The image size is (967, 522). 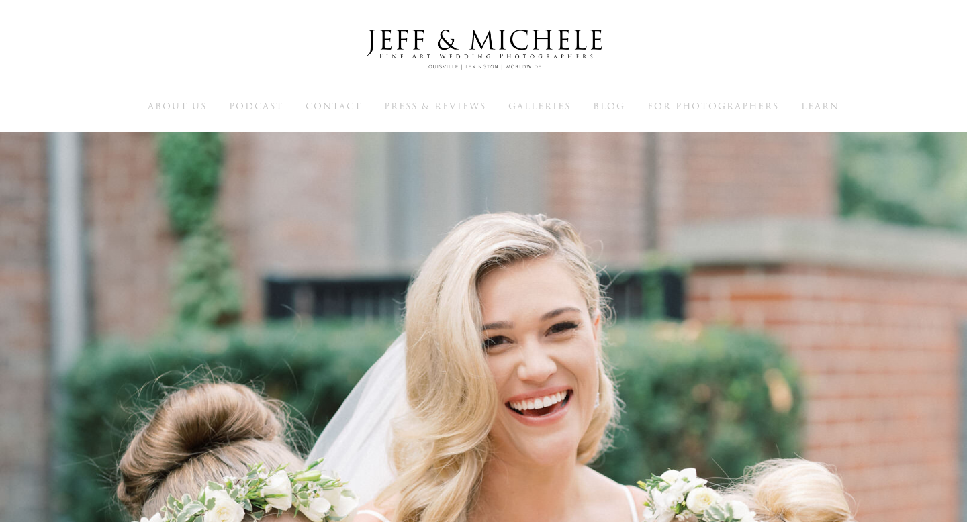 I want to click on a: Galleries, so click(x=539, y=106).